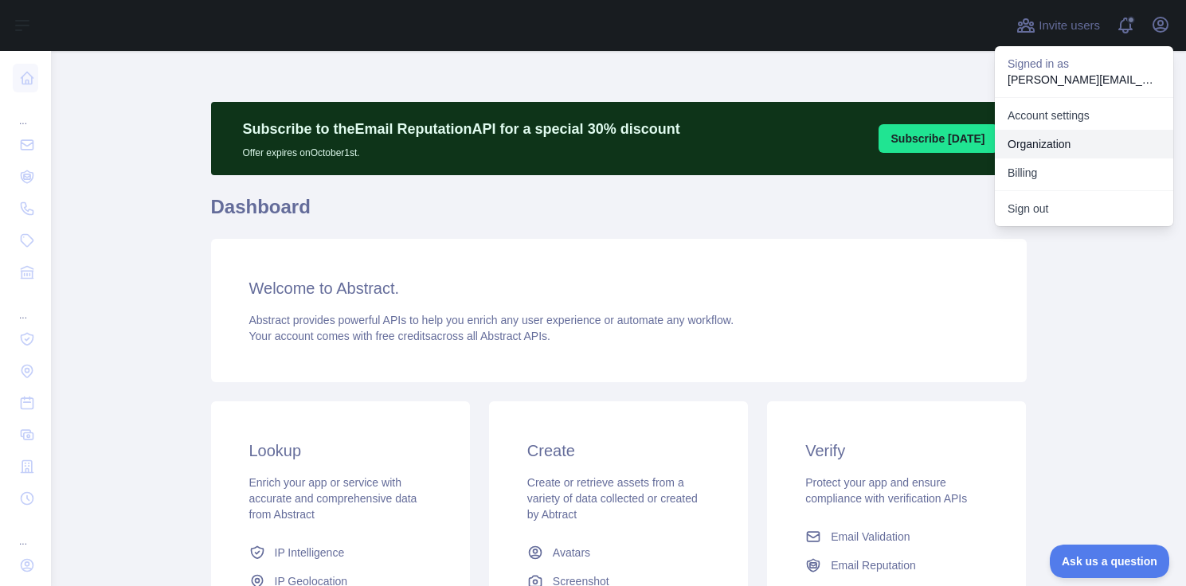 This screenshot has height=586, width=1186. What do you see at coordinates (1084, 173) in the screenshot?
I see `button: Billing` at bounding box center [1084, 173].